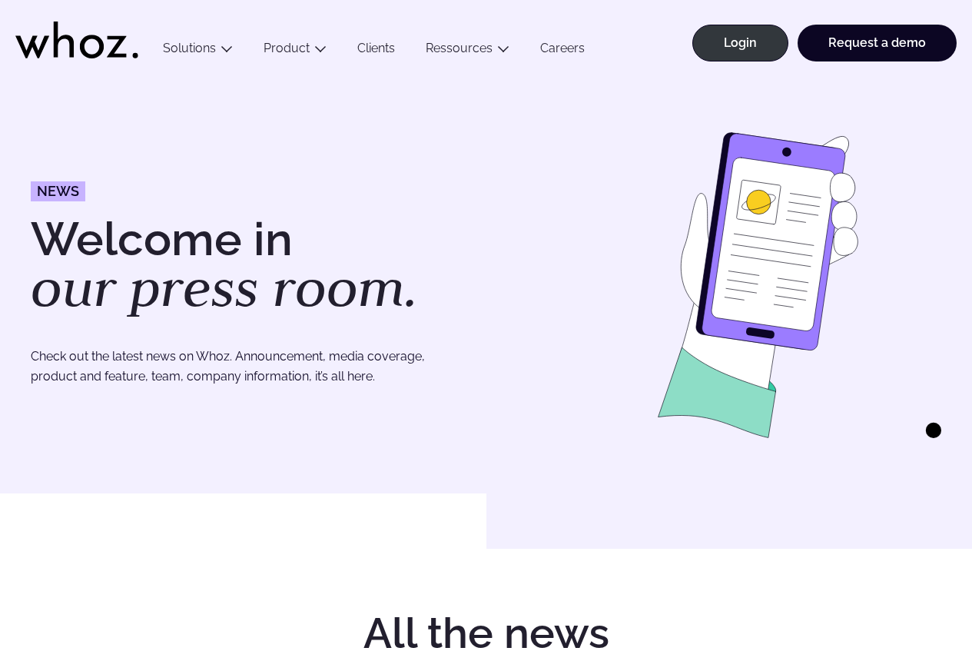  Describe the element at coordinates (740, 43) in the screenshot. I see `a: Login` at that location.